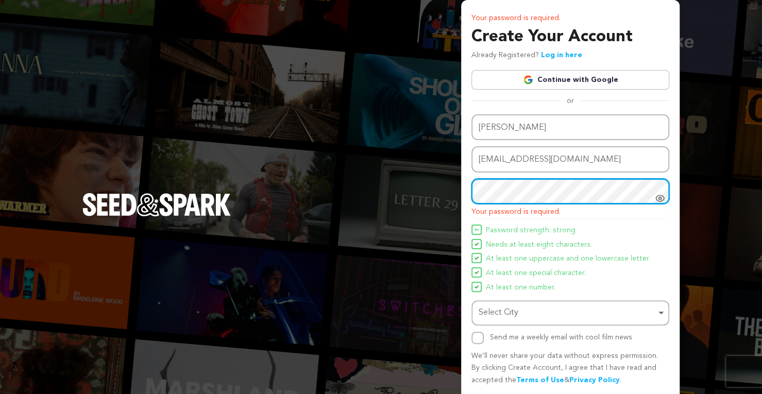 This screenshot has width=762, height=394. What do you see at coordinates (570, 37) in the screenshot?
I see `h3: Create Your Account` at bounding box center [570, 37].